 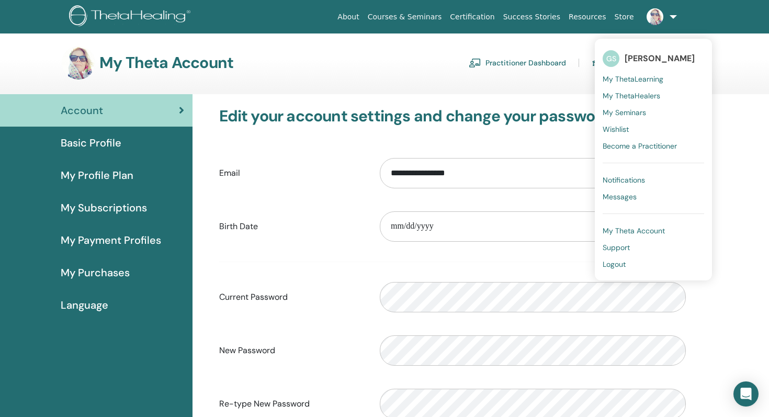 I want to click on span: My Profile Plan, so click(x=97, y=175).